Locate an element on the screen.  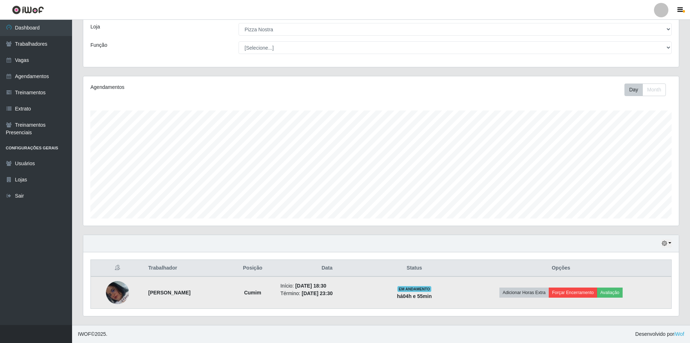
a: iWof is located at coordinates (679, 334).